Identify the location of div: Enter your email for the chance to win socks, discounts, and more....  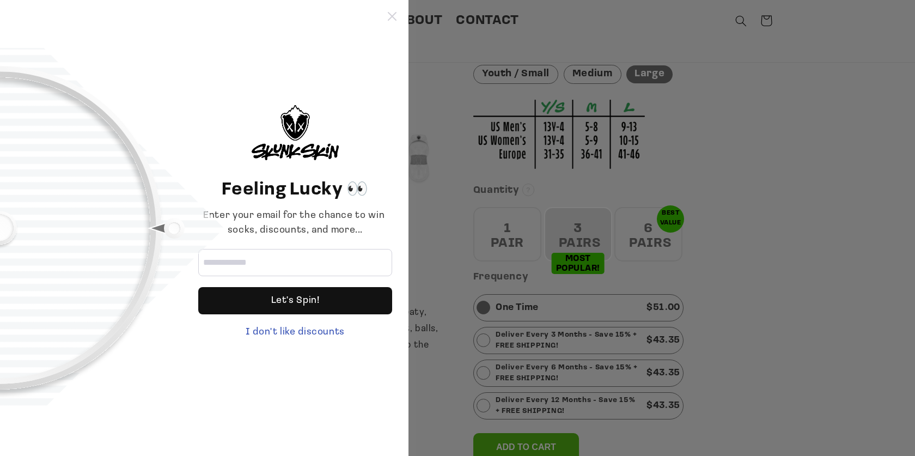
(295, 223).